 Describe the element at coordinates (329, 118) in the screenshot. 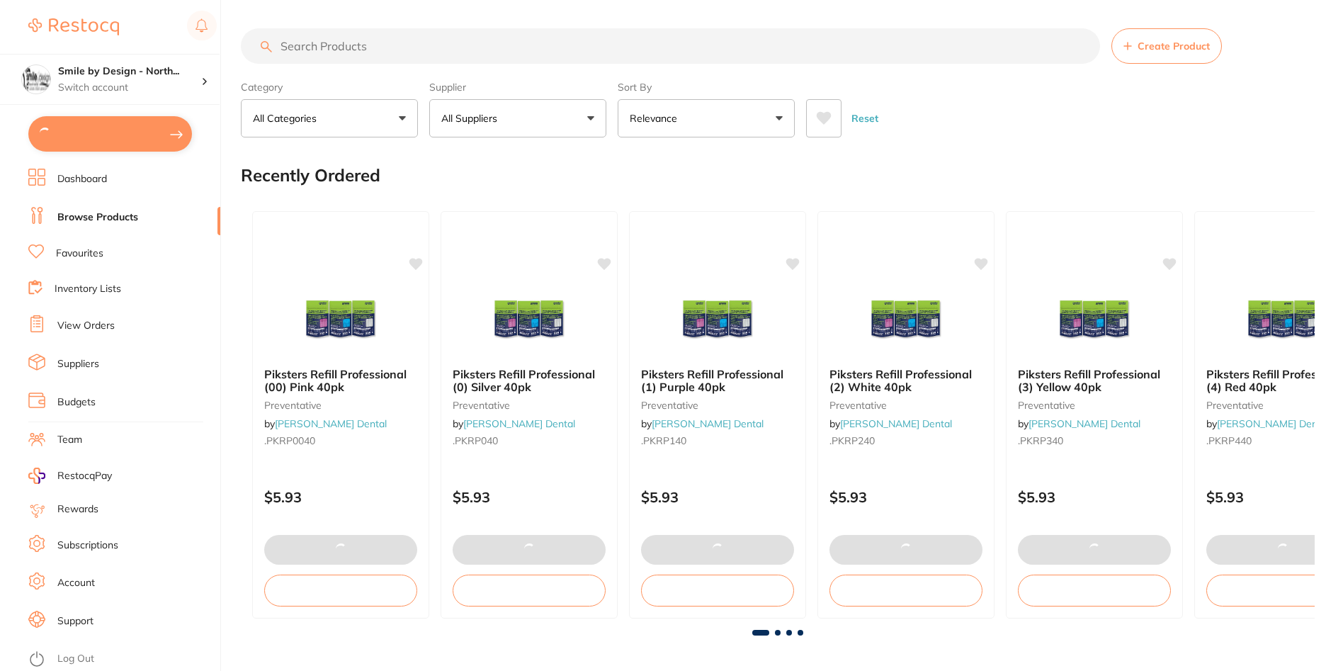

I see `button: All Categories` at that location.